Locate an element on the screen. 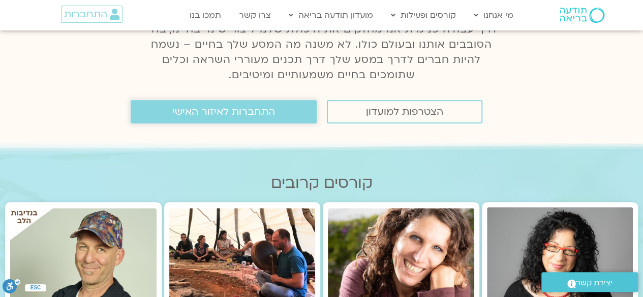 Image resolution: width=643 pixels, height=297 pixels. a: מי אנחנו is located at coordinates (494, 15).